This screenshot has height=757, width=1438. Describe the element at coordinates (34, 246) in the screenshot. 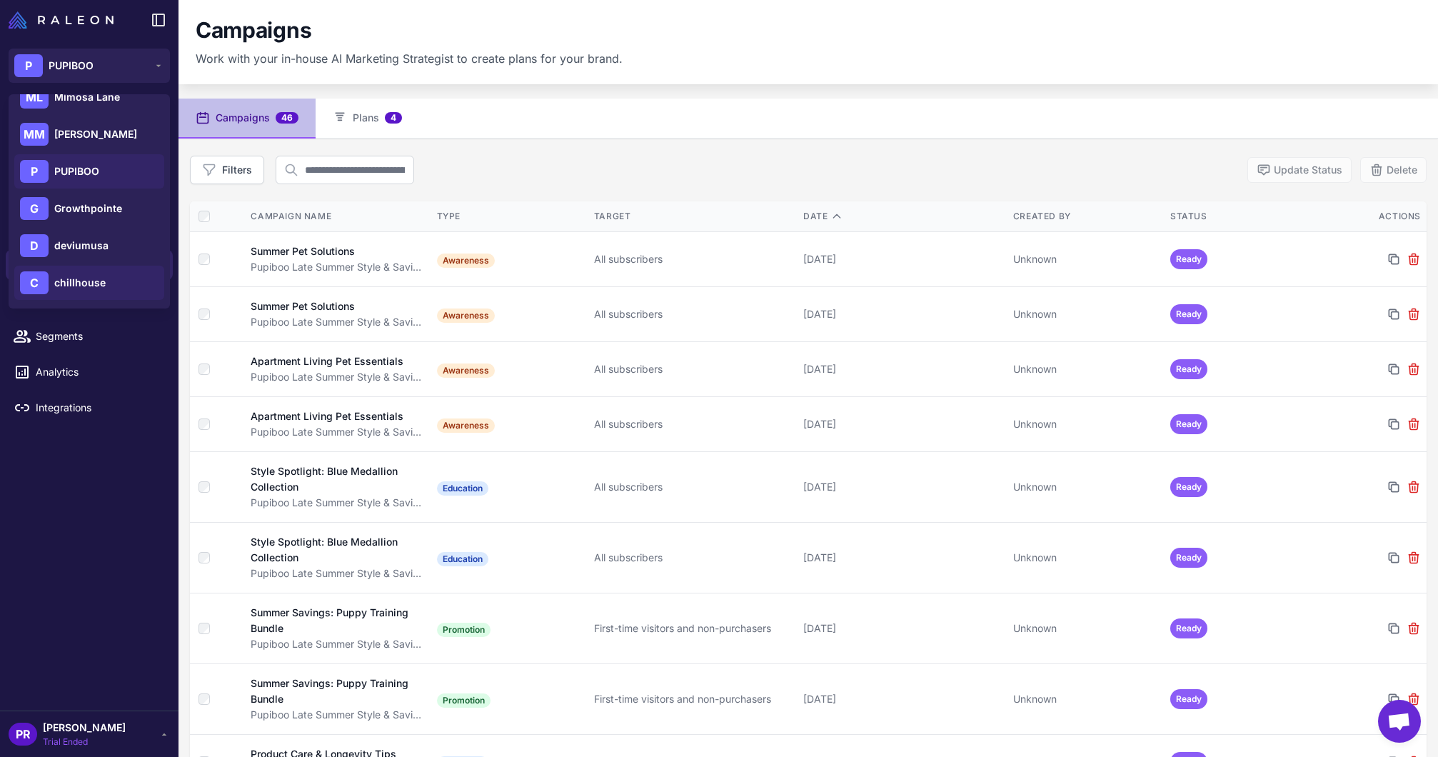

I see `div: D` at that location.